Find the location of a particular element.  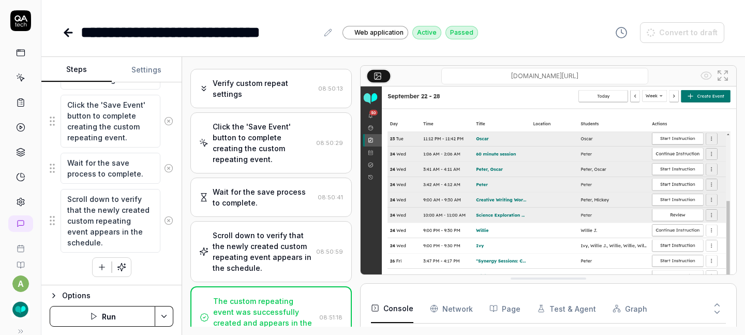

button: a is located at coordinates (21, 283).